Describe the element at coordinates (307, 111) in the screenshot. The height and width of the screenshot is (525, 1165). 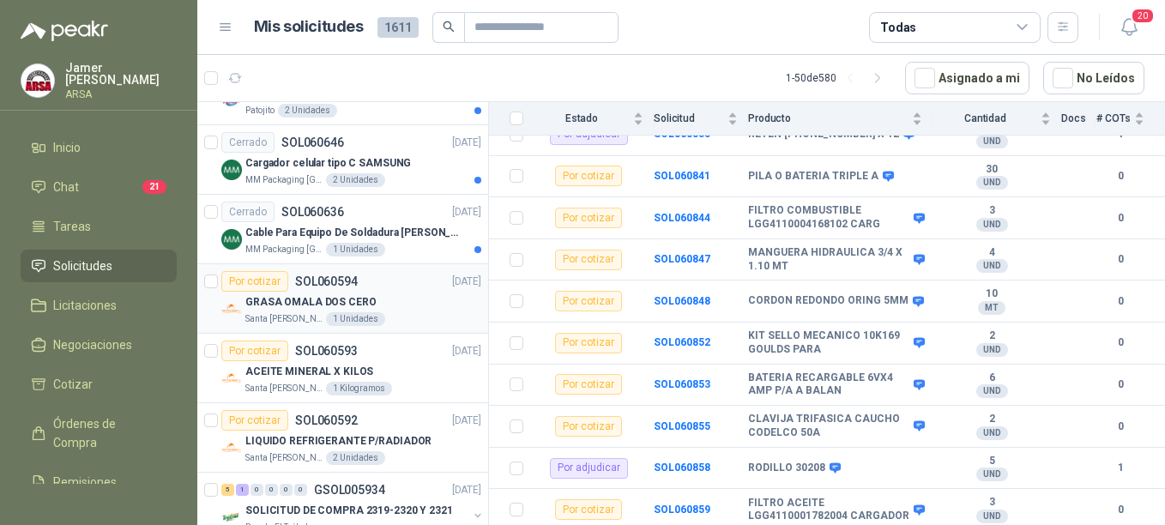
I see `div: 2 Unidades` at that location.